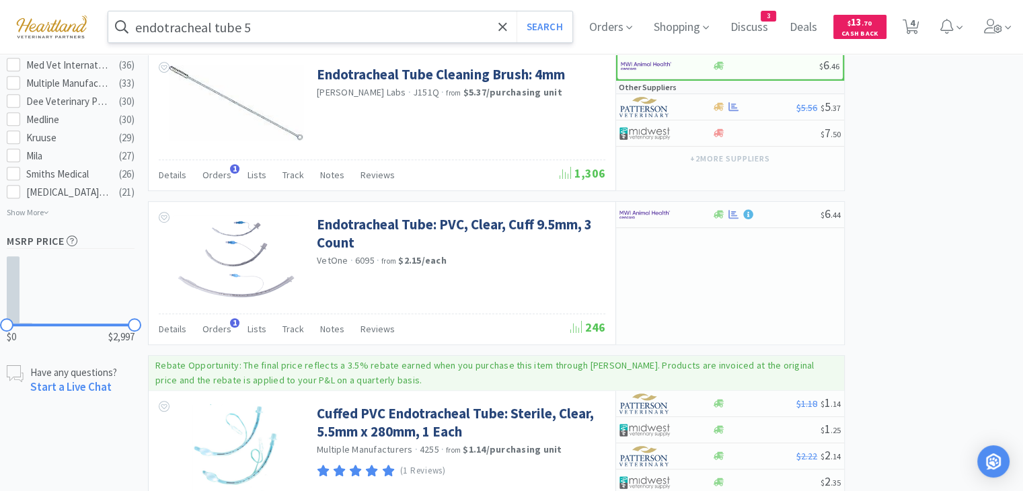 The width and height of the screenshot is (1023, 491). I want to click on div: Mila, so click(68, 156).